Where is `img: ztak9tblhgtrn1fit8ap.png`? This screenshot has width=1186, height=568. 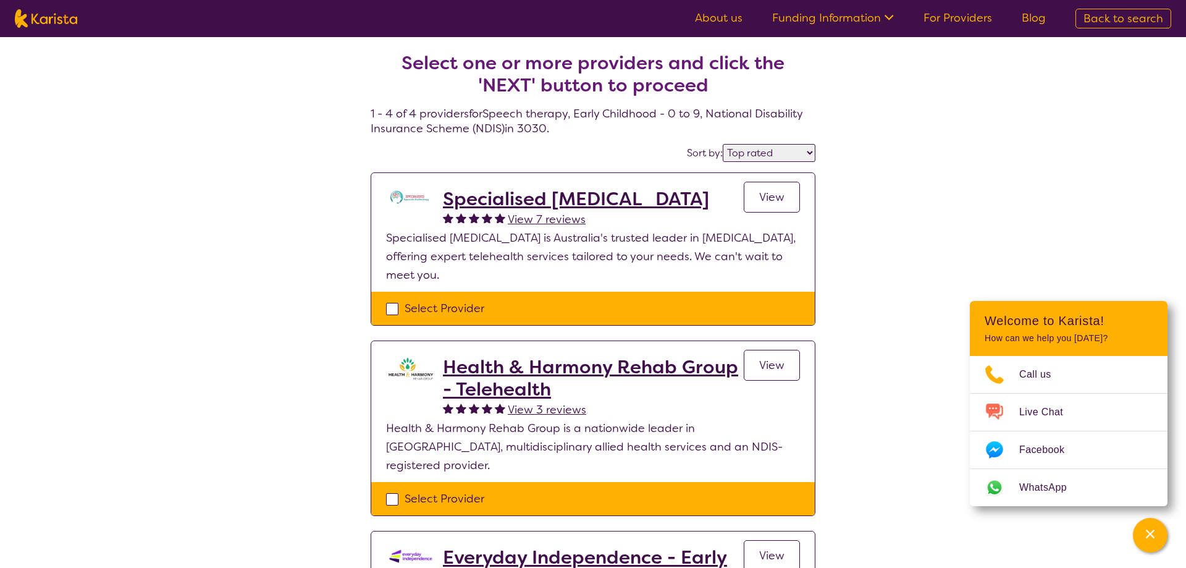 img: ztak9tblhgtrn1fit8ap.png is located at coordinates (411, 368).